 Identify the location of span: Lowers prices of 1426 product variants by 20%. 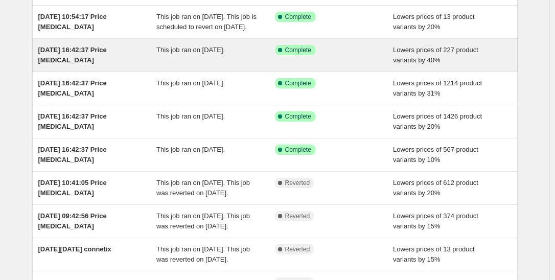
(438, 121).